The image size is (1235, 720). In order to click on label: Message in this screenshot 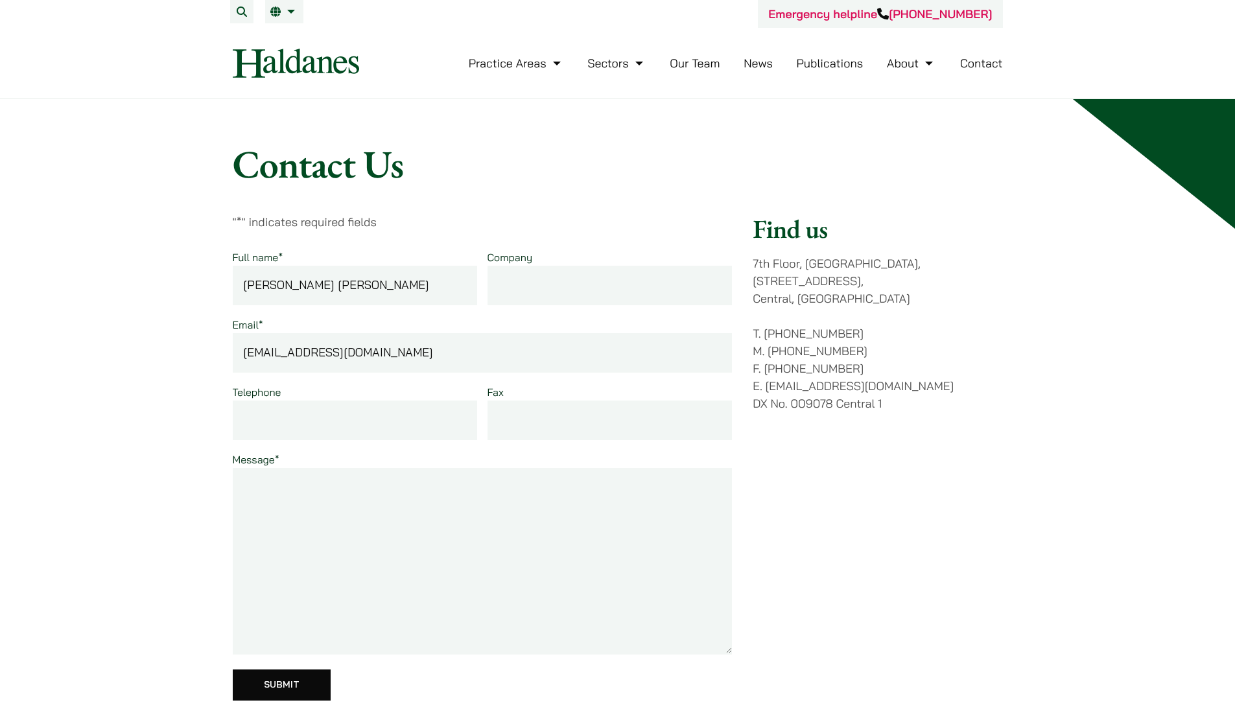, I will do `click(256, 460)`.